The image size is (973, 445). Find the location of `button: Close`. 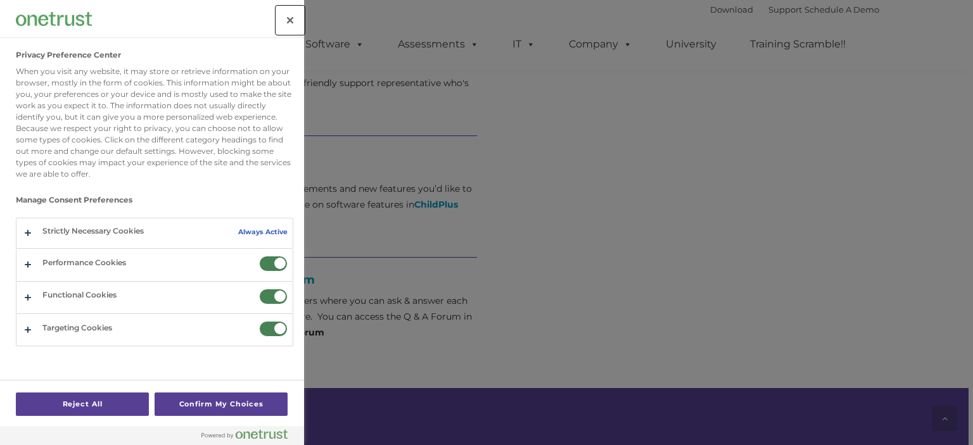

button: Close is located at coordinates (290, 20).